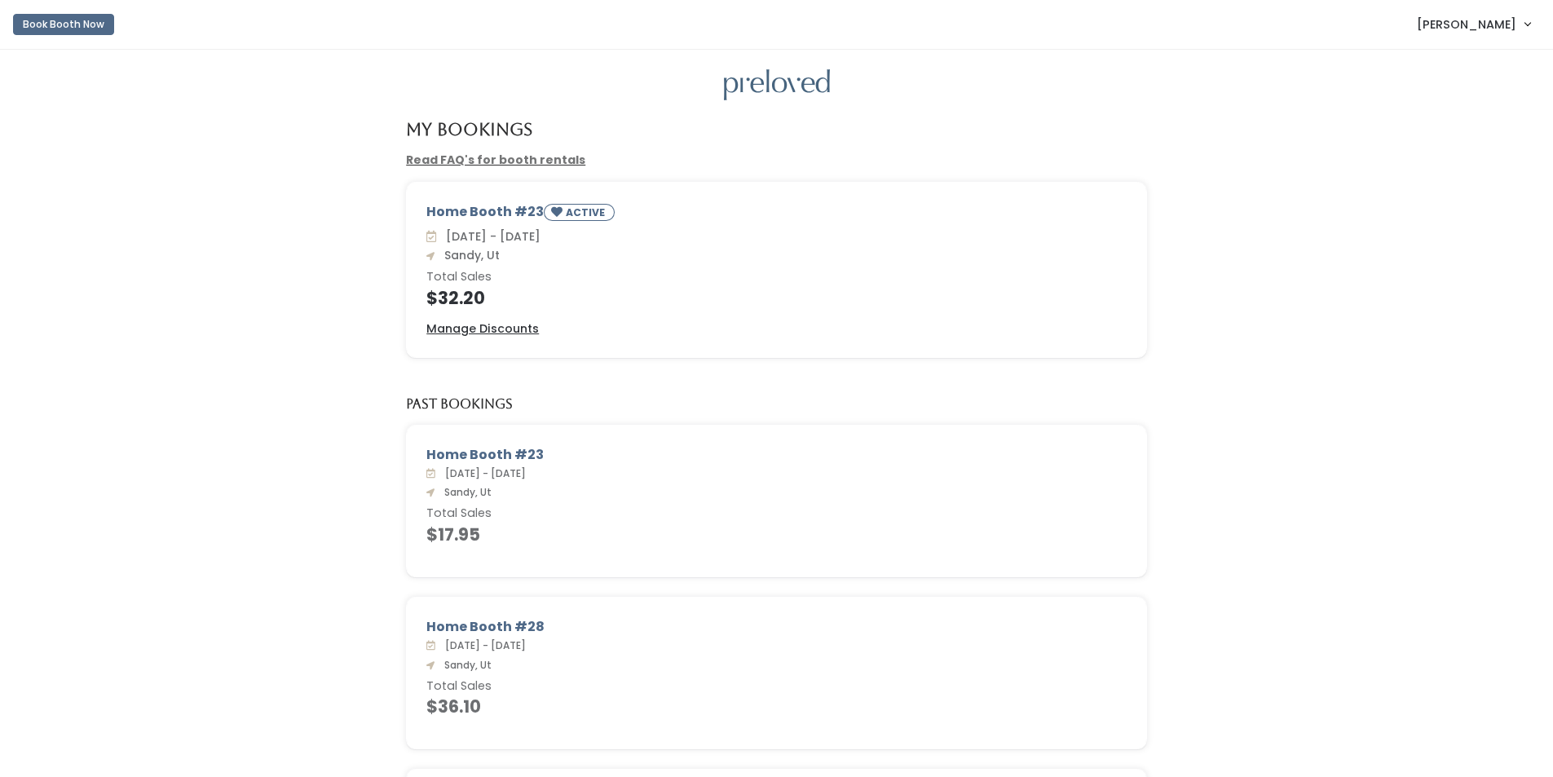 The image size is (1553, 777). What do you see at coordinates (777, 85) in the screenshot?
I see `img: preloved logo` at bounding box center [777, 85].